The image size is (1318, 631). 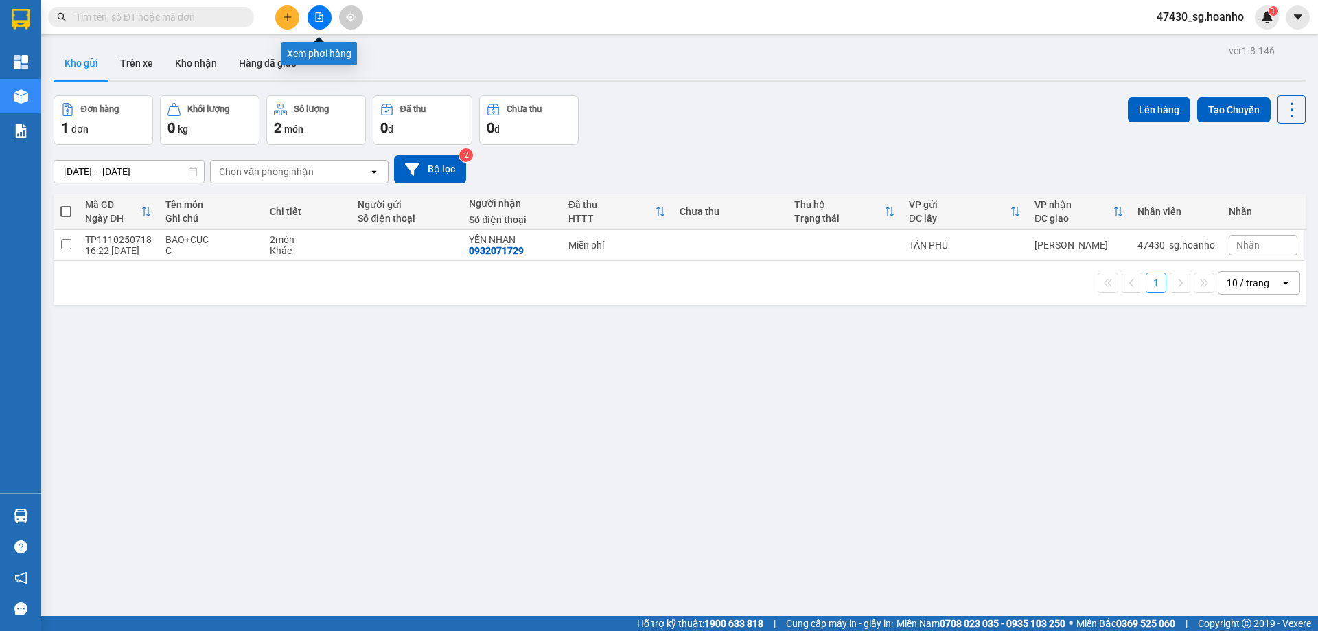 What do you see at coordinates (1298, 17) in the screenshot?
I see `span: caret-down` at bounding box center [1298, 17].